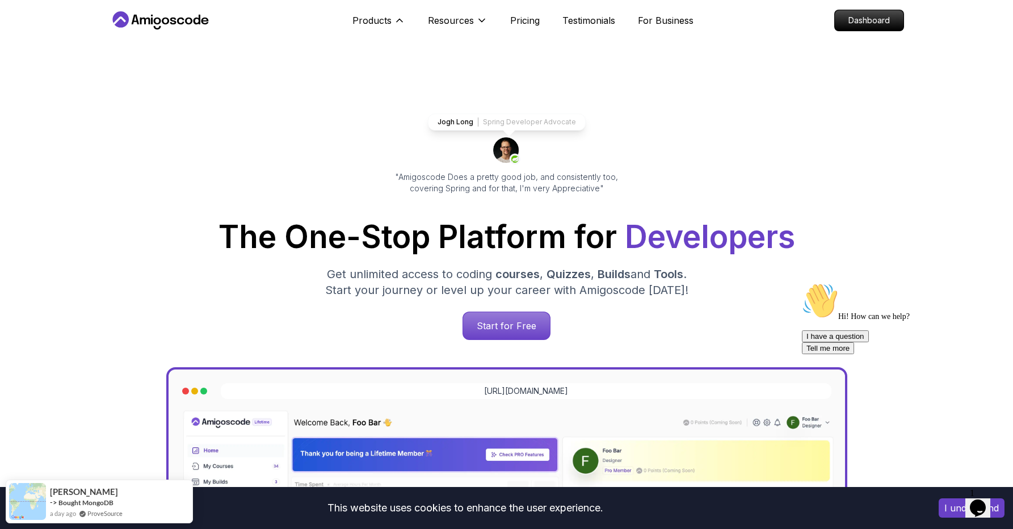 The width and height of the screenshot is (1013, 529). I want to click on div: 👋Hi! How can we help?I have a questionTell me more, so click(107, 40).